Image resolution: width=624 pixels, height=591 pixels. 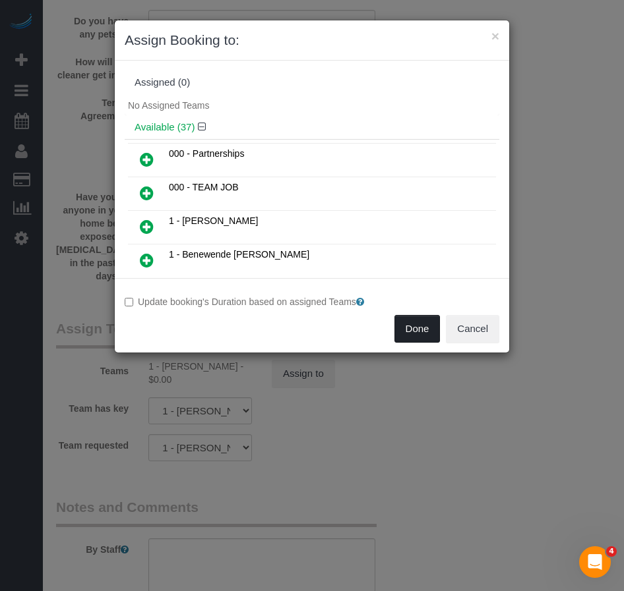 What do you see at coordinates (417, 329) in the screenshot?
I see `button: Done` at bounding box center [417, 329].